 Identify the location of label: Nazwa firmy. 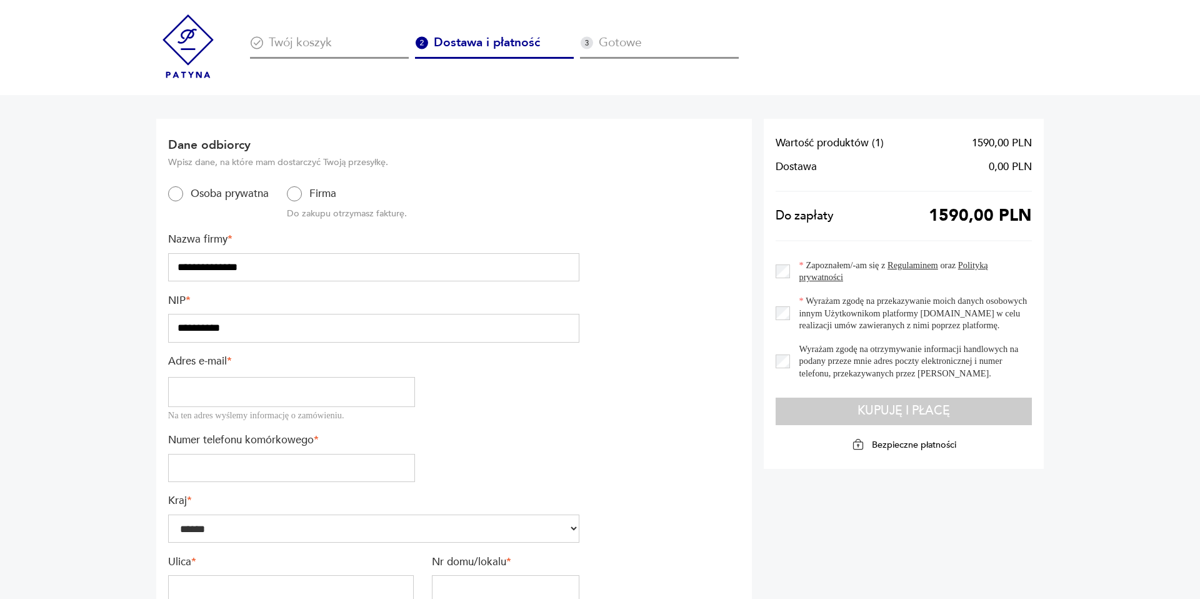
(374, 239).